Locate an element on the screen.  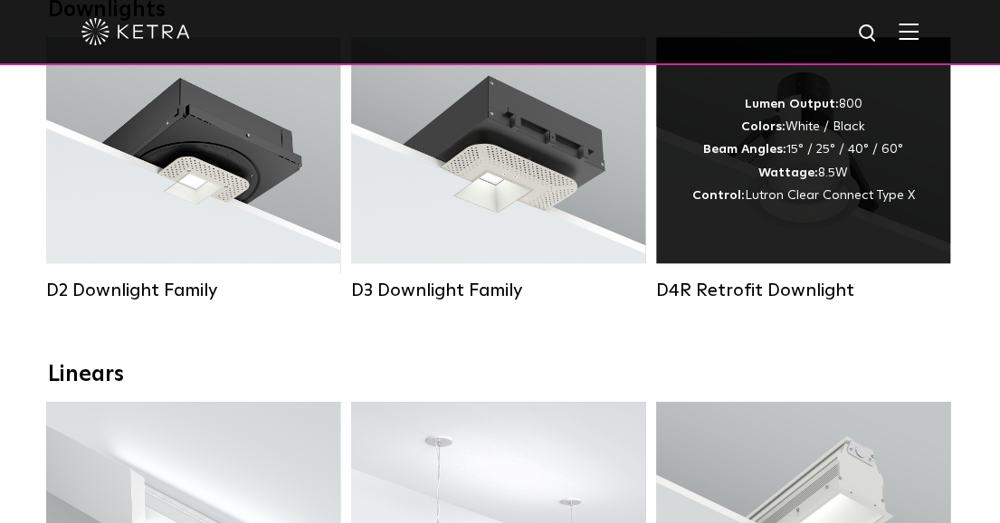
strong: Beam Angles: is located at coordinates (745, 149).